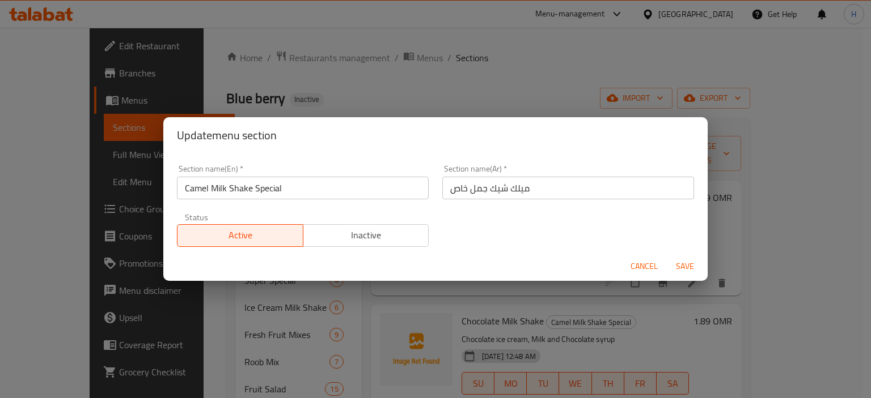 This screenshot has width=871, height=398. I want to click on input: Please enter section name(ar), so click(568, 188).